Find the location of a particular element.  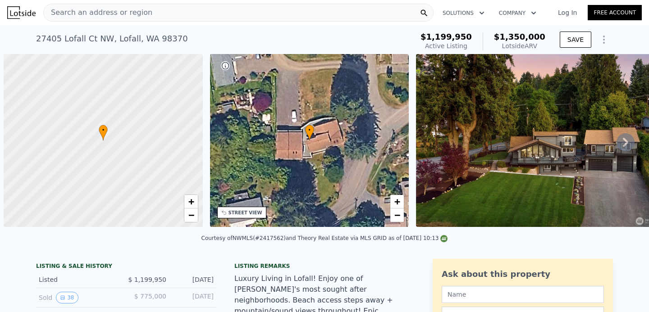

span: $ 775,000 is located at coordinates (150, 296).